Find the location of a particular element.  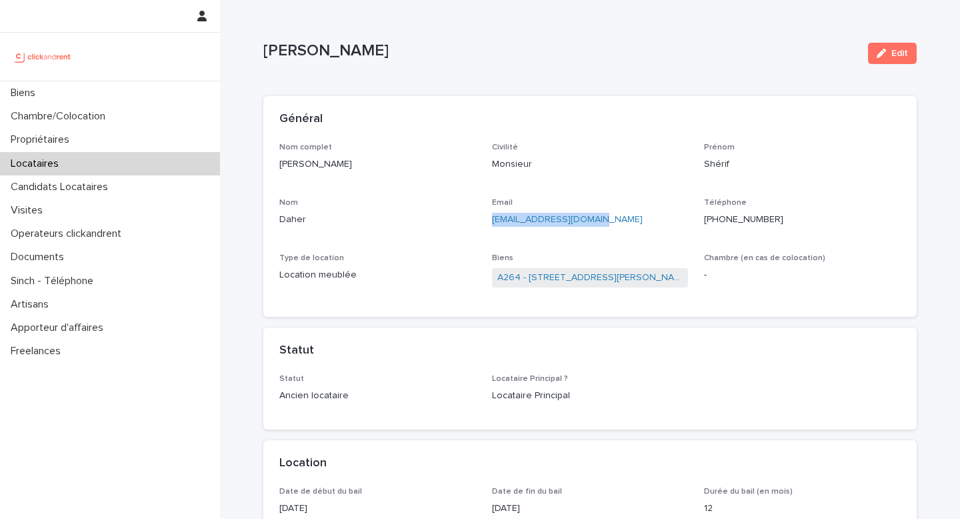

span: Locataire Principal ? is located at coordinates (530, 379).